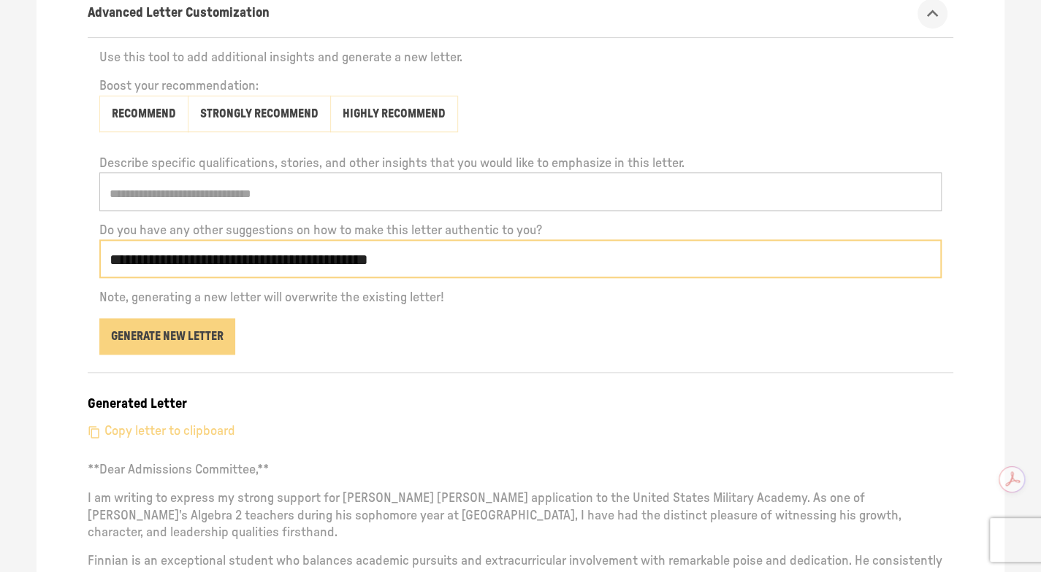  I want to click on button: Strongly Recommend, so click(259, 114).